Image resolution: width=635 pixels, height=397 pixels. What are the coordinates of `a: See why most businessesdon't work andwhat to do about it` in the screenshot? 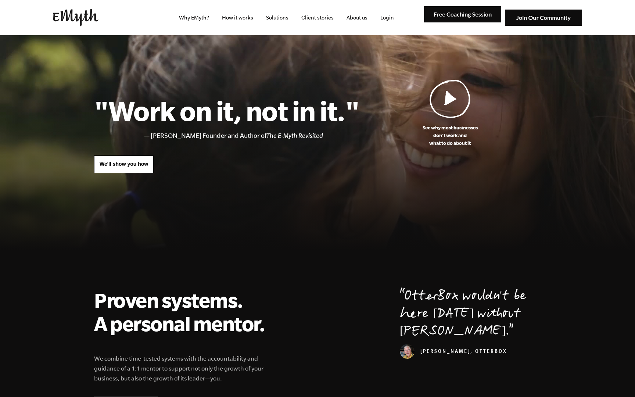 It's located at (449, 113).